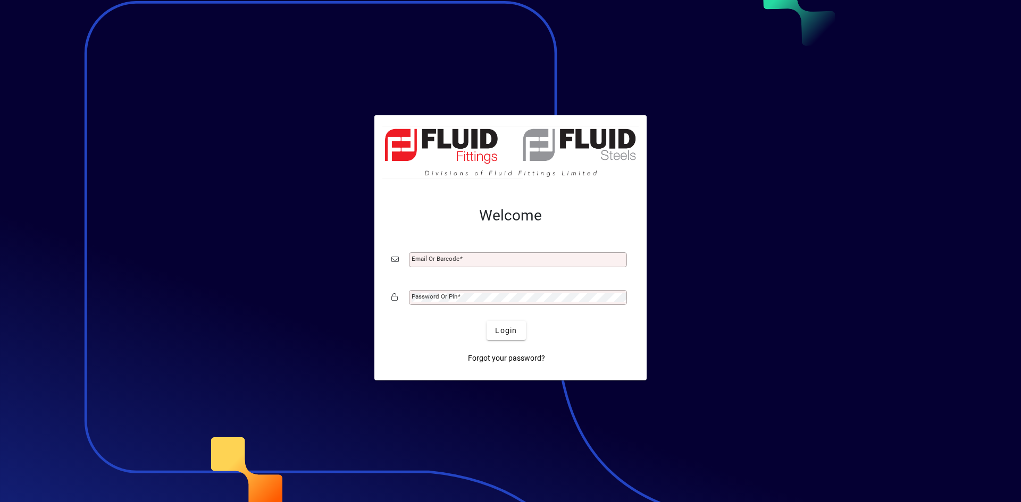 This screenshot has height=502, width=1021. Describe the element at coordinates (506, 358) in the screenshot. I see `a: Forgot your password?` at that location.